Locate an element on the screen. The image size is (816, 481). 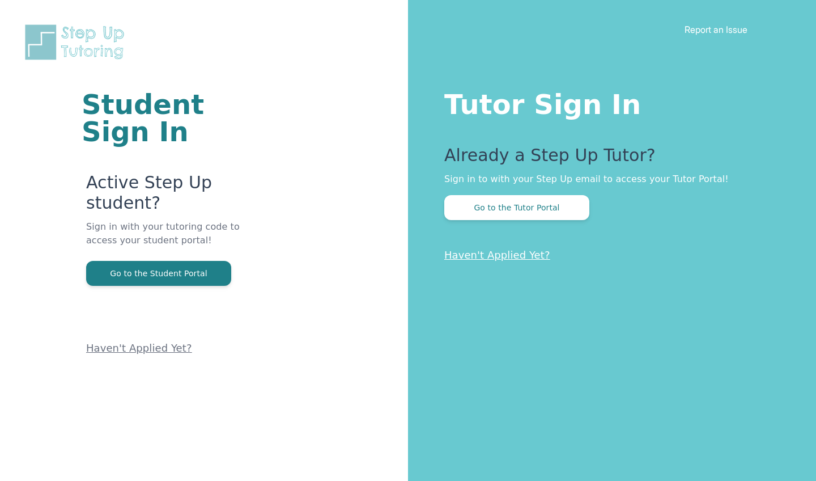
p: Already a Step Up Tutor? is located at coordinates (608, 159).